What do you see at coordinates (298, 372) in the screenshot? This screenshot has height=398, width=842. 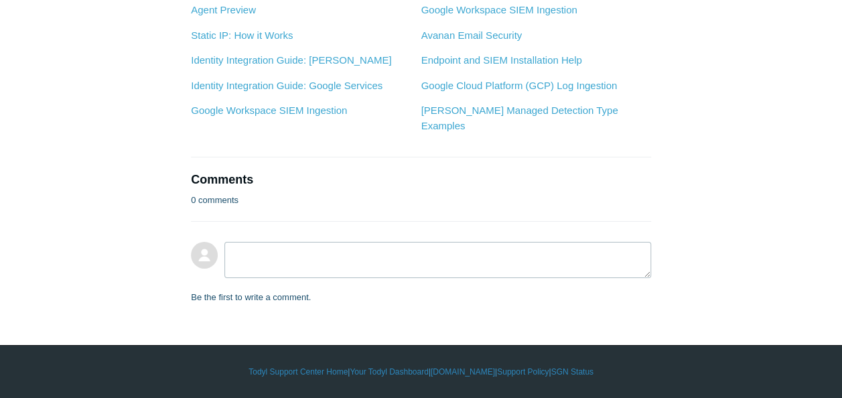 I see `a: Todyl Support Center Home` at bounding box center [298, 372].